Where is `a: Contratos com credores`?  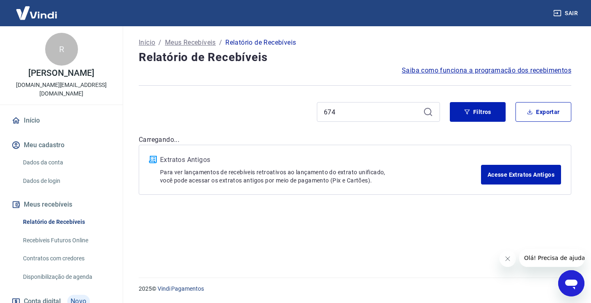
a: Contratos com credores is located at coordinates (66, 259).